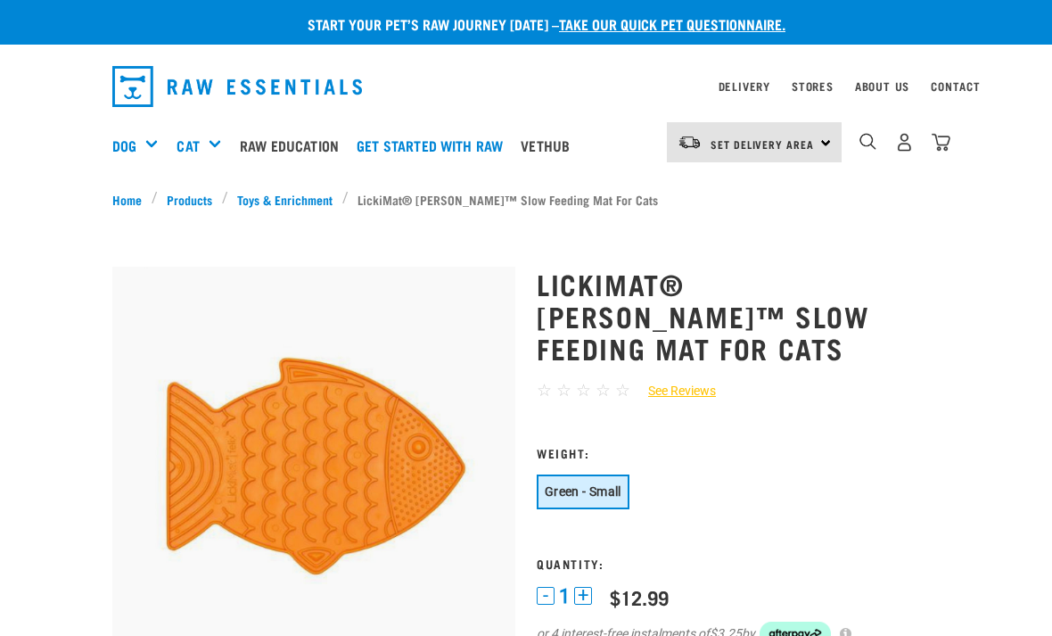 The width and height of the screenshot is (1052, 636). Describe the element at coordinates (285, 199) in the screenshot. I see `a: Toys & Enrichment` at that location.